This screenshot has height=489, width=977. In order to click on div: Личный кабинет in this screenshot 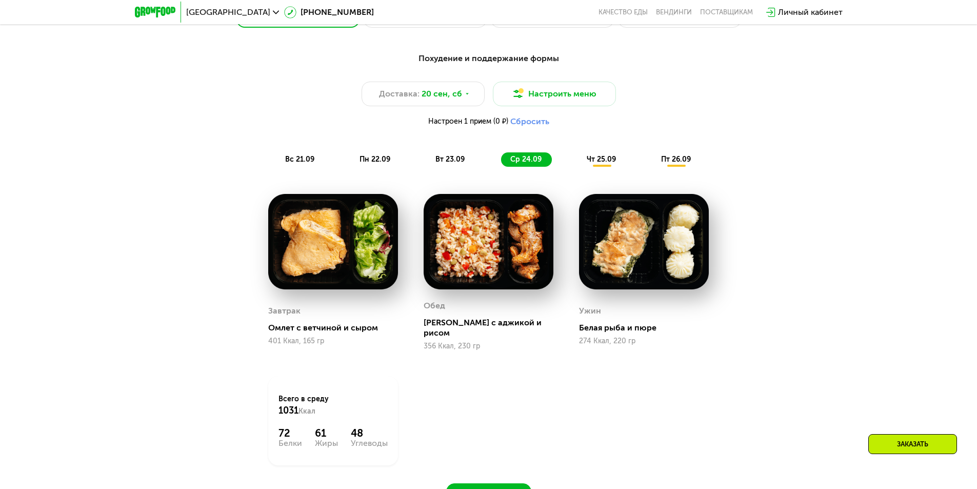, I will do `click(811, 12)`.